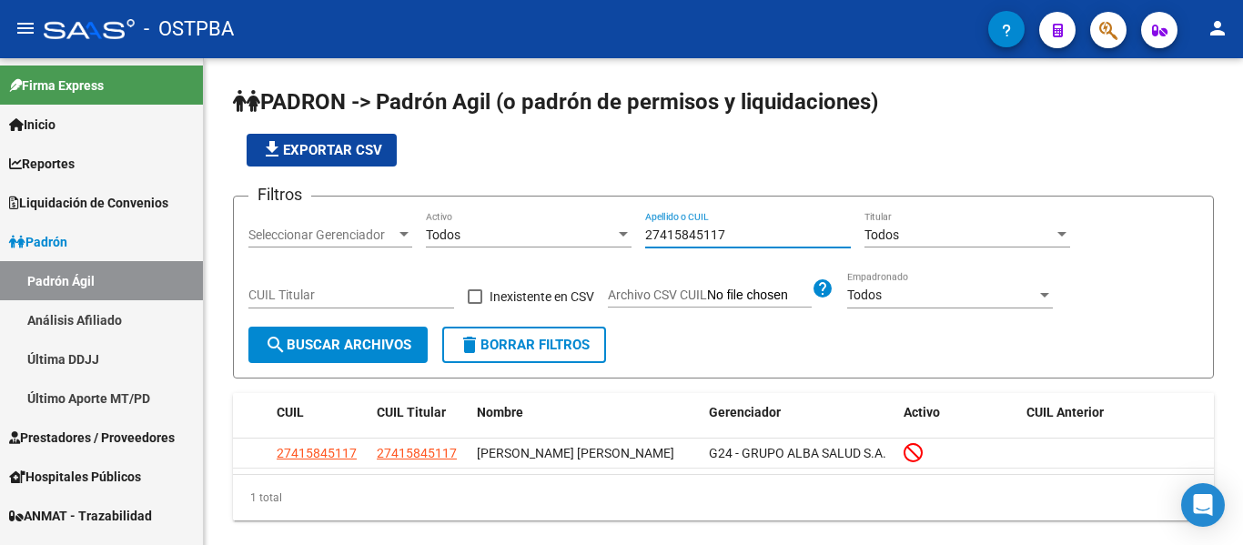 The width and height of the screenshot is (1243, 545). I want to click on span: Seleccionar Gerenciador, so click(322, 235).